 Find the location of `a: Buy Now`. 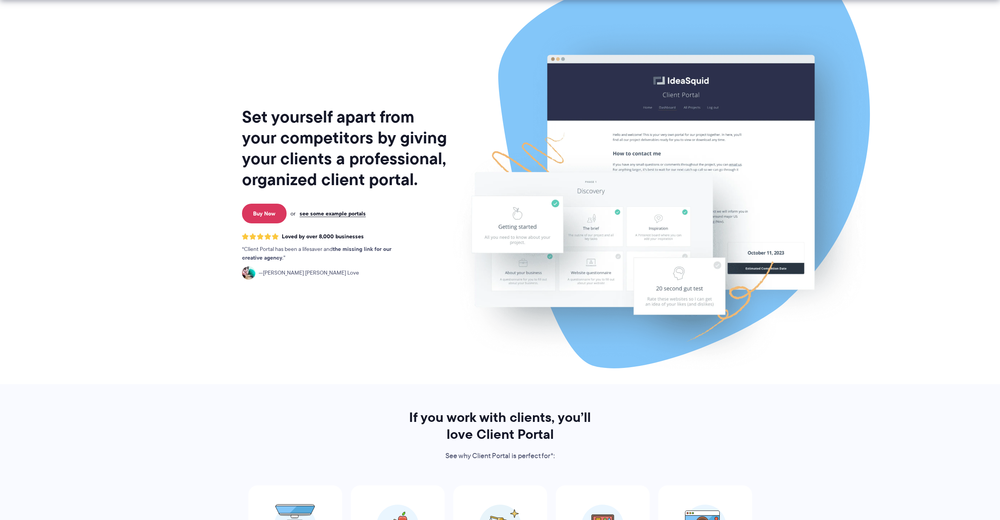

a: Buy Now is located at coordinates (264, 214).